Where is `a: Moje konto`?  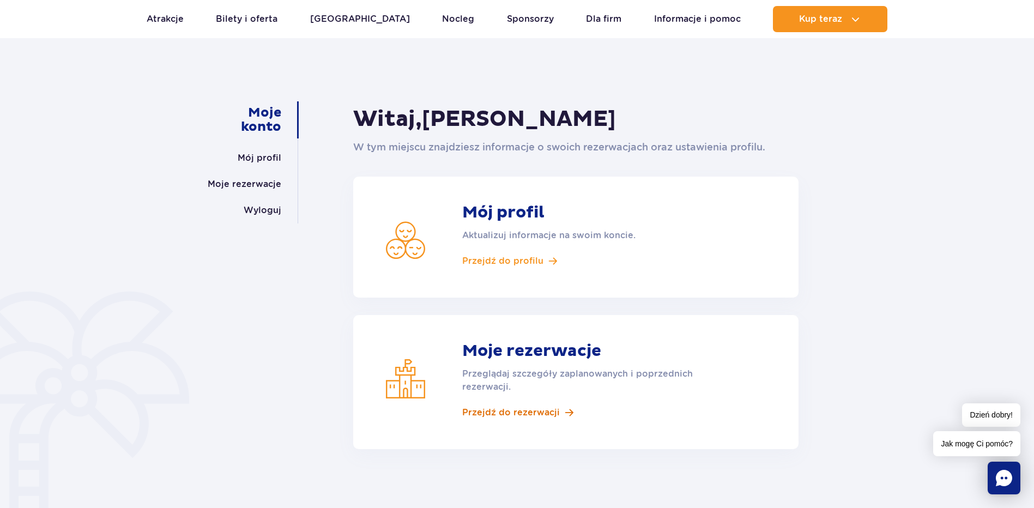 a: Moje konto is located at coordinates (246, 120).